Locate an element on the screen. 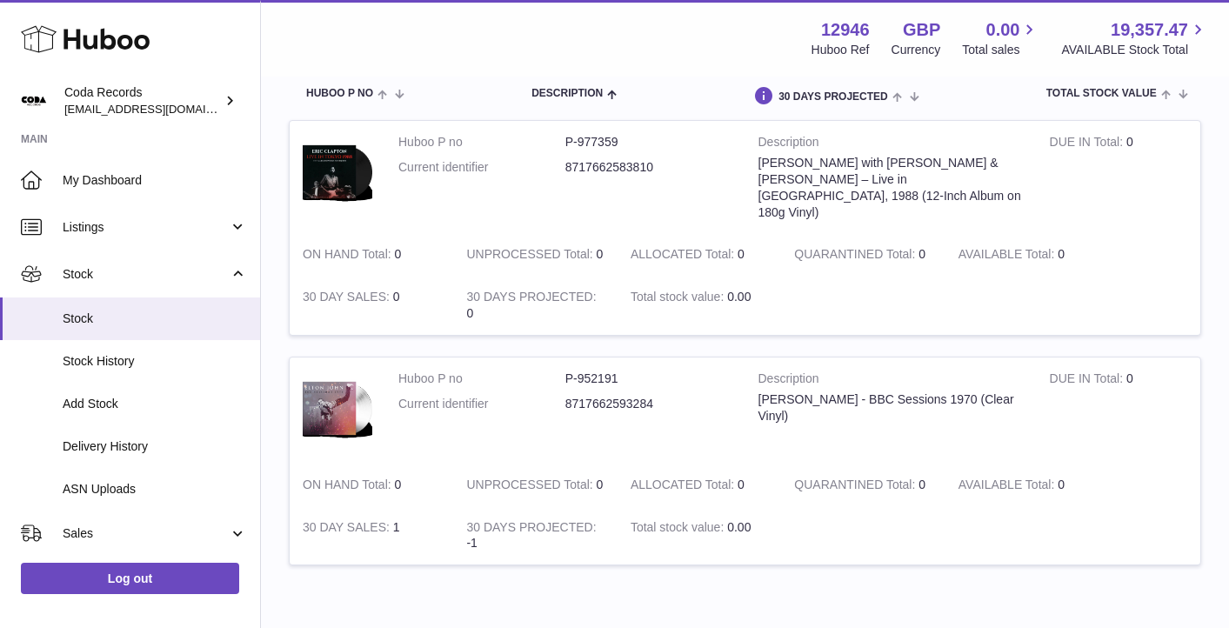 This screenshot has height=628, width=1229. span: Total stock value is located at coordinates (1101, 93).